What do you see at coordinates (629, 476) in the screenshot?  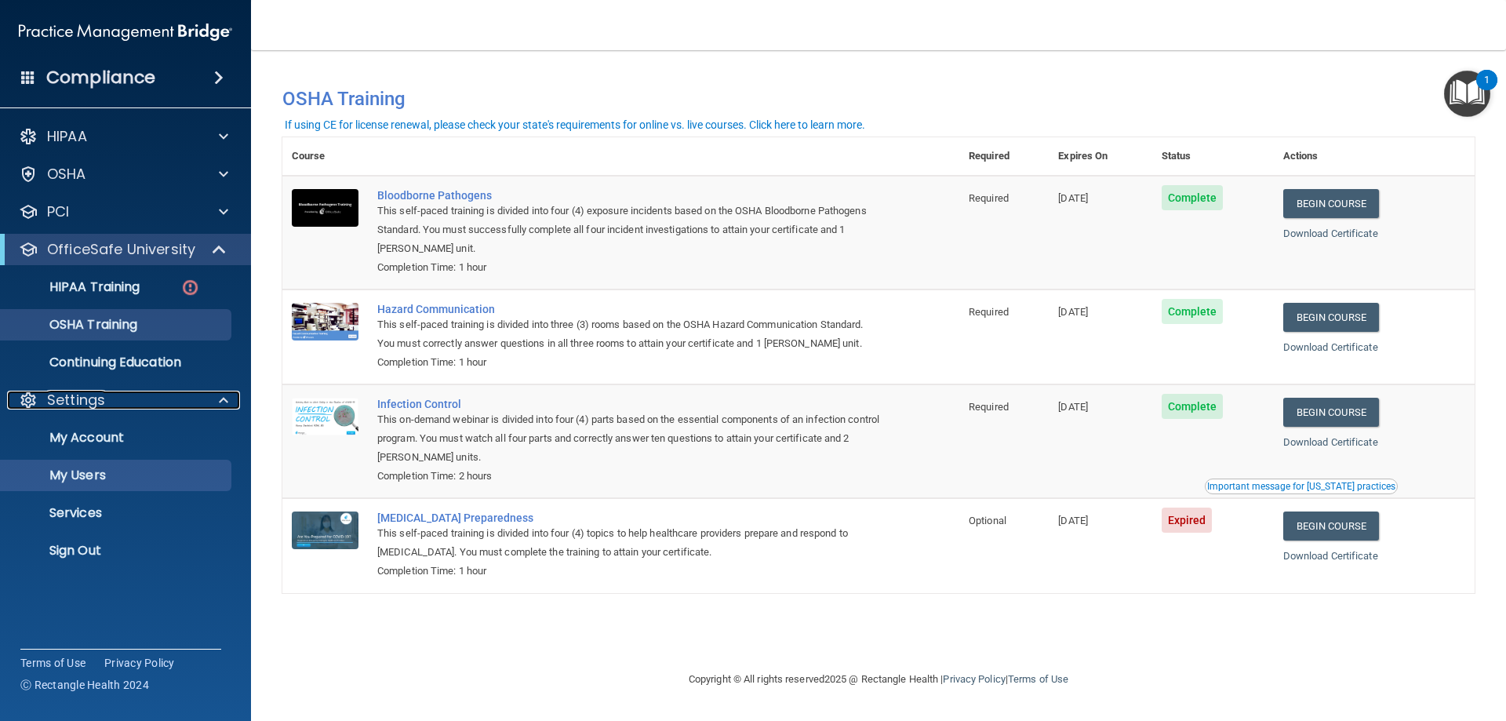 I see `div: Completion Time: 2 hours` at bounding box center [629, 476].